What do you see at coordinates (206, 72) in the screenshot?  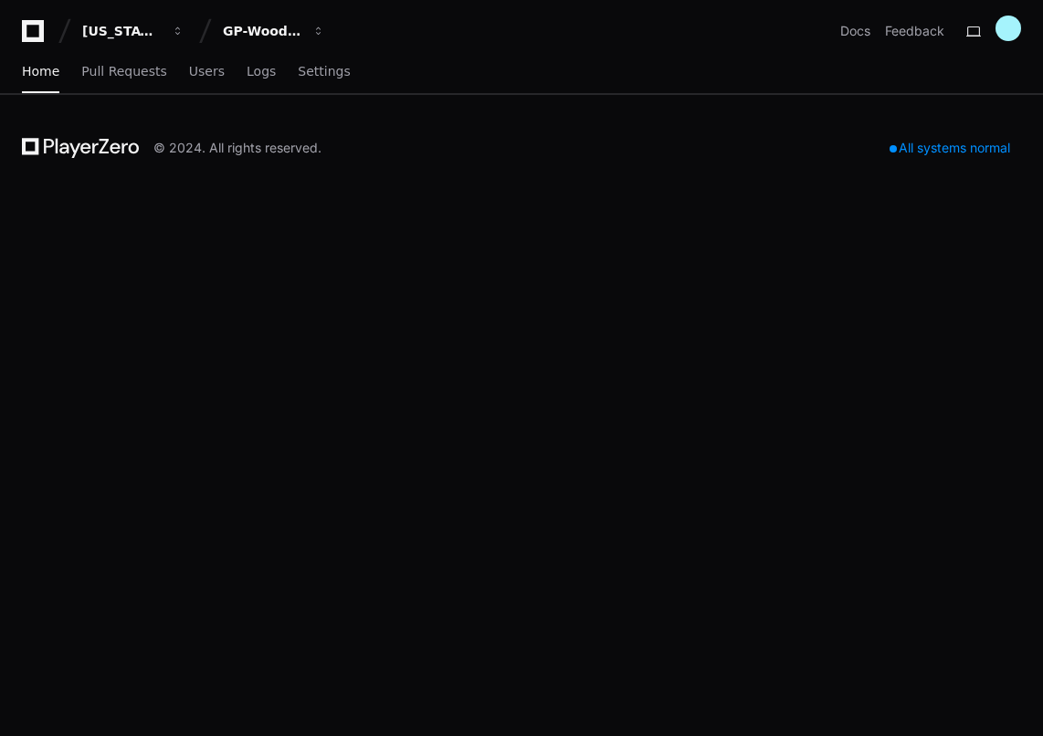 I see `a: Users` at bounding box center [206, 72].